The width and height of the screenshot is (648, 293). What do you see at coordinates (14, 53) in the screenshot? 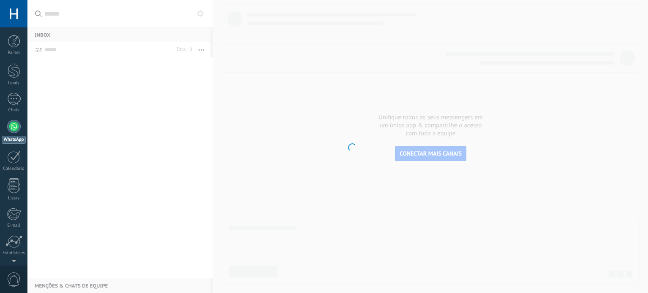
I see `div: Painel` at bounding box center [14, 53].